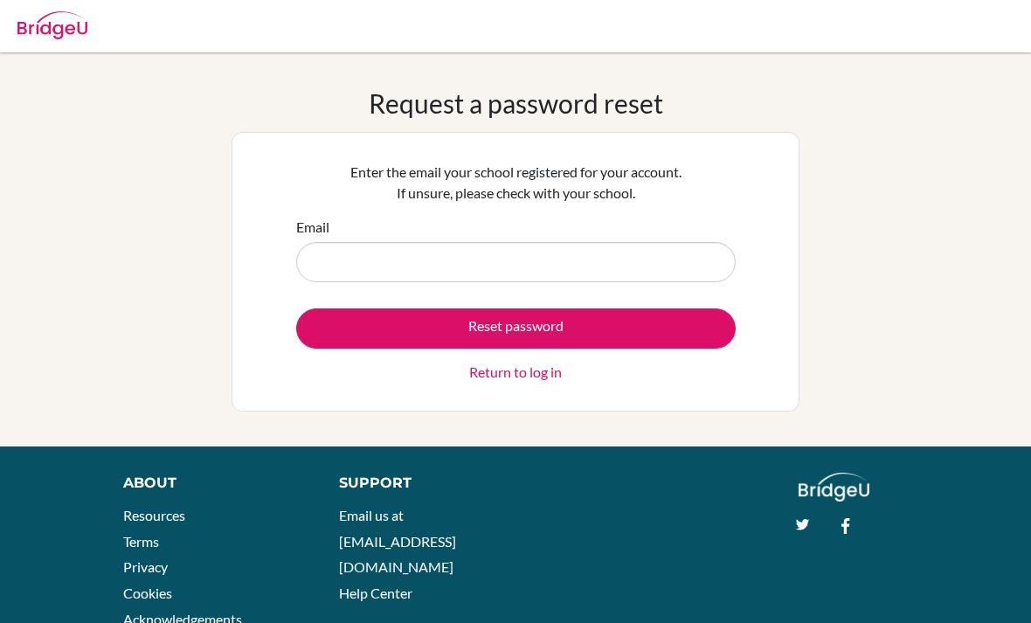  What do you see at coordinates (154, 515) in the screenshot?
I see `a: Resources` at bounding box center [154, 515].